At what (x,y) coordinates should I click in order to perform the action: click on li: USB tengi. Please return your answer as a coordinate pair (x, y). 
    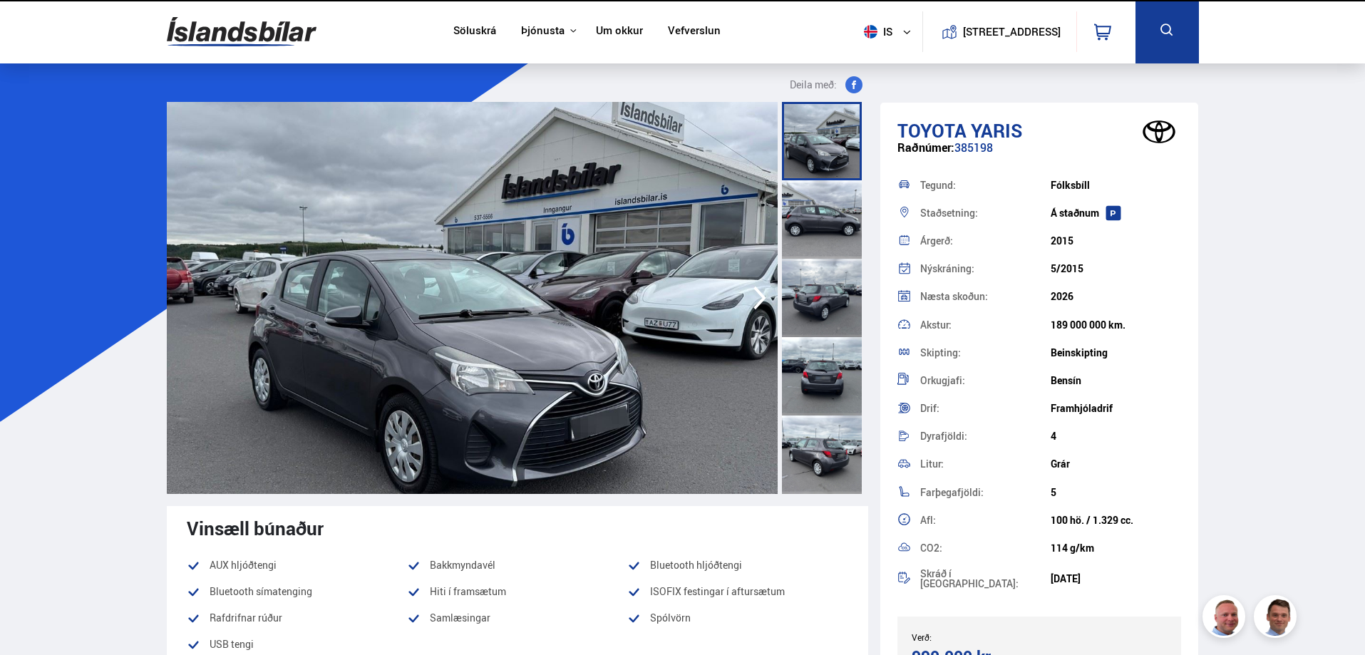
    Looking at the image, I should click on (297, 645).